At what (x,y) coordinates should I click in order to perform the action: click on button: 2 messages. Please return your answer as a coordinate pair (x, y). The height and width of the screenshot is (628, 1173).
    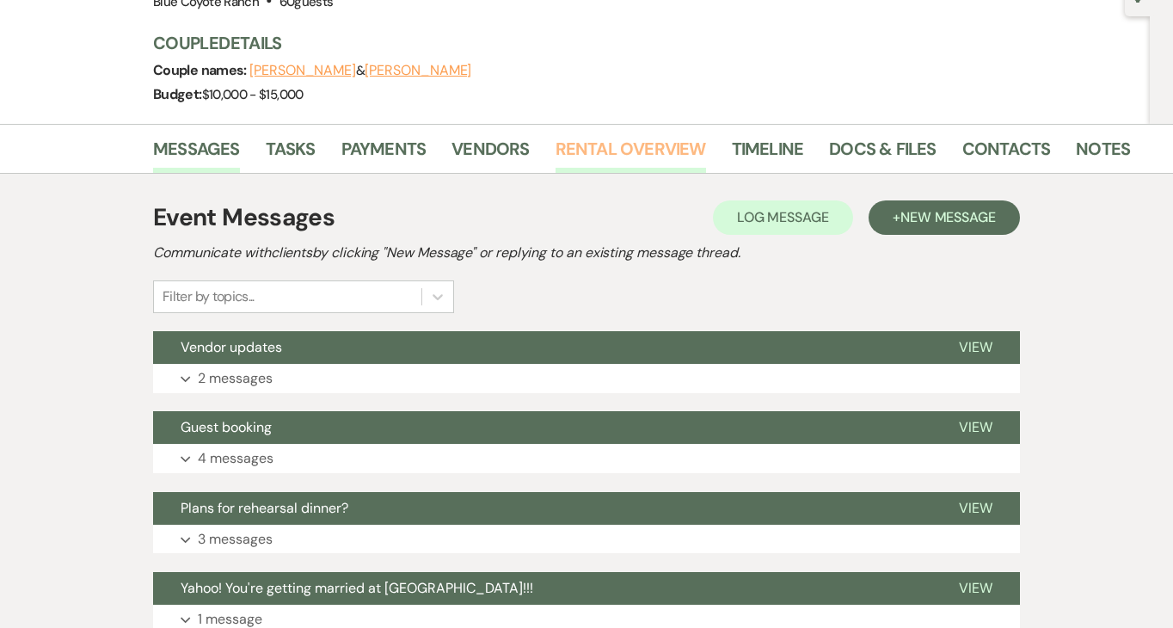
    Looking at the image, I should click on (587, 378).